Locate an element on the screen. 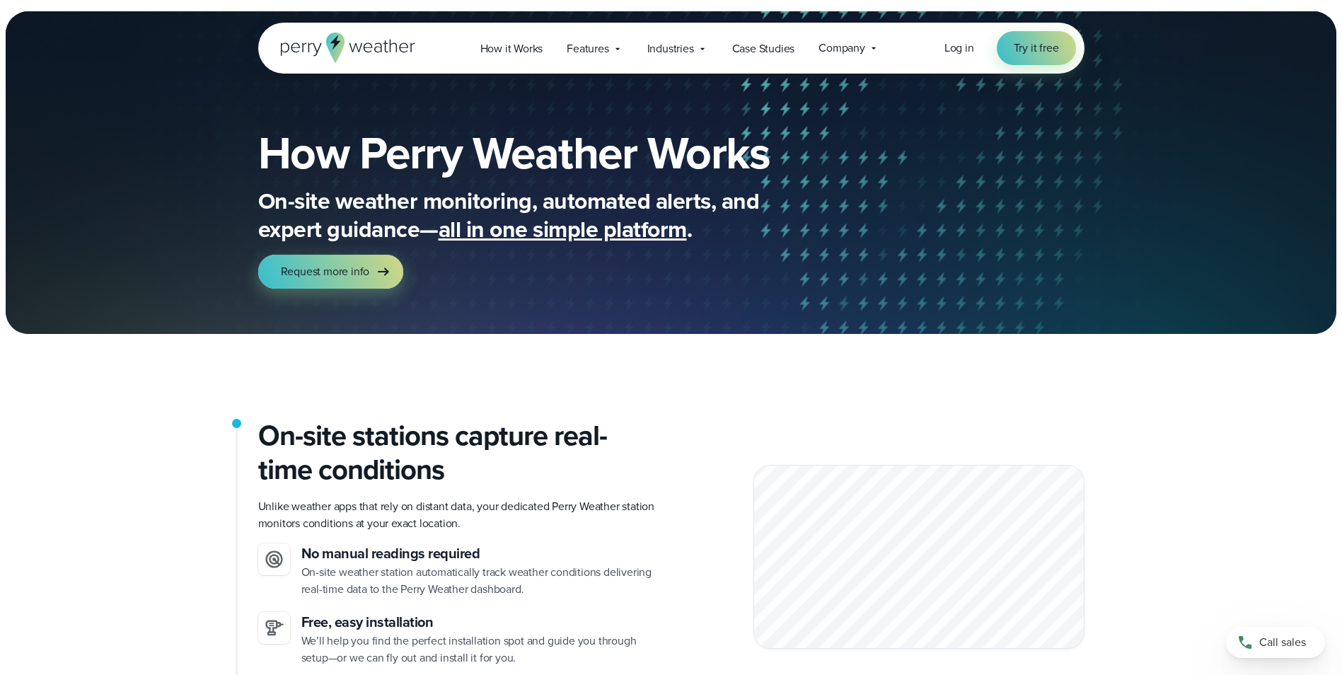 This screenshot has width=1342, height=675. span: Company is located at coordinates (842, 48).